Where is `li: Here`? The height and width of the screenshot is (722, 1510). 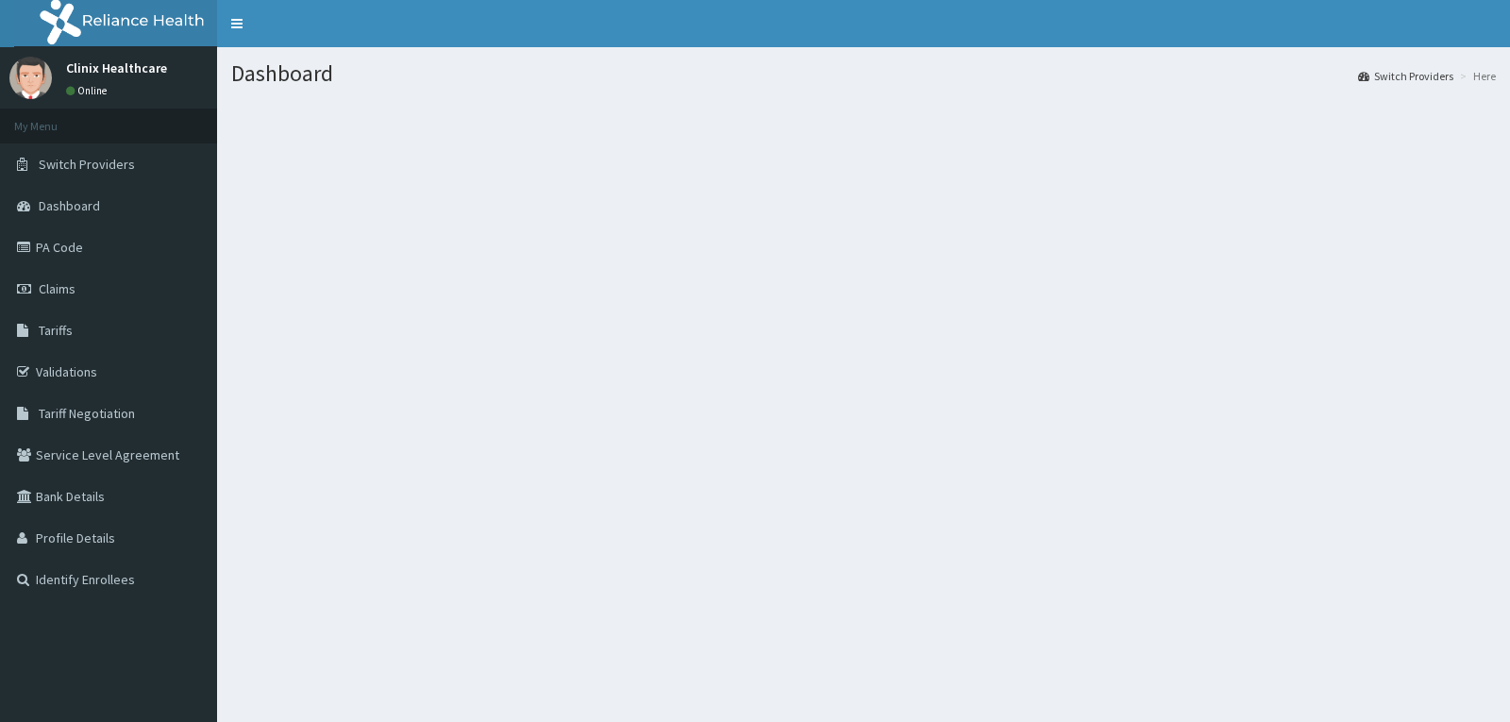
li: Here is located at coordinates (1475, 76).